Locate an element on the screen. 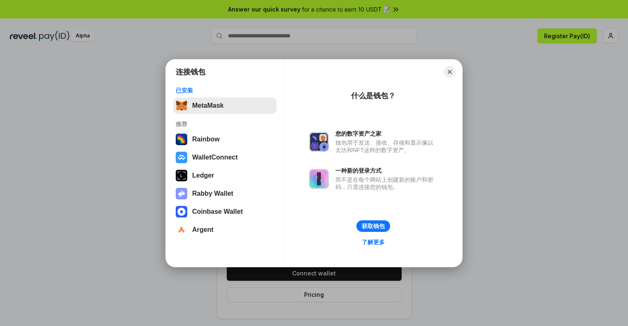 This screenshot has width=628, height=326. img: svg+xml,%3Csvg%20xmlns%3D%22http%3A%2F%2Fwww.w3.org%2F2000%2Fsvg%22%20width%3D%2228%22%20height%3... is located at coordinates (181, 176).